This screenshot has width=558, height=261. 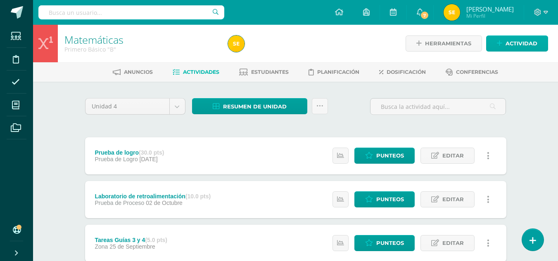 What do you see at coordinates (133, 72) in the screenshot?
I see `a: Anuncios` at bounding box center [133, 72].